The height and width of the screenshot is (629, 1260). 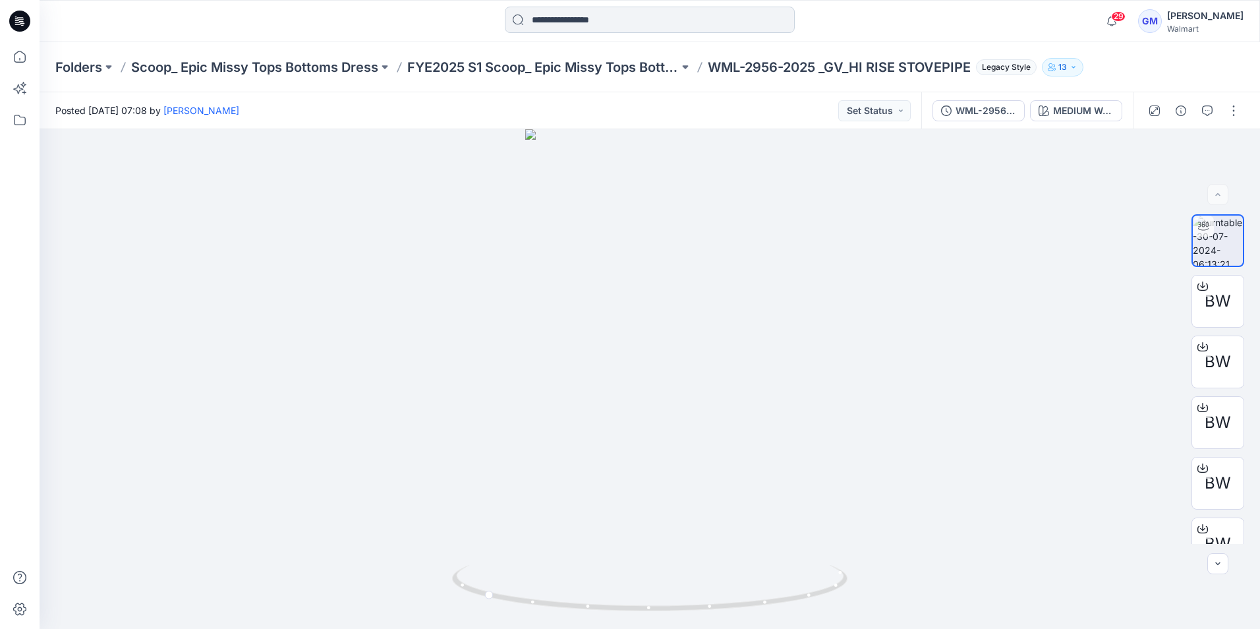 What do you see at coordinates (254, 67) in the screenshot?
I see `p: Scoop_ Epic Missy Tops Bottoms Dress` at bounding box center [254, 67].